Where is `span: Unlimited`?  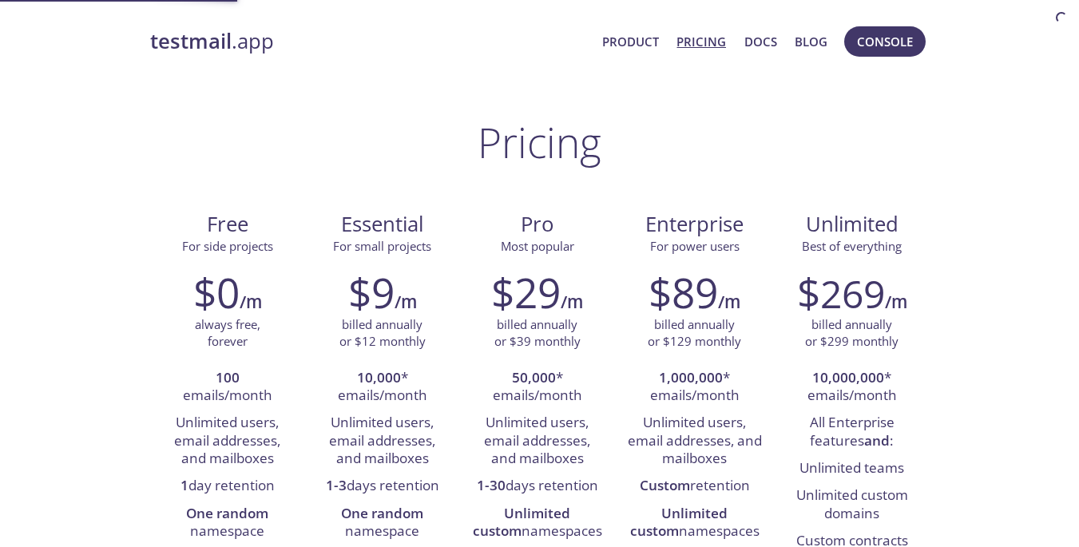 span: Unlimited is located at coordinates (852, 224).